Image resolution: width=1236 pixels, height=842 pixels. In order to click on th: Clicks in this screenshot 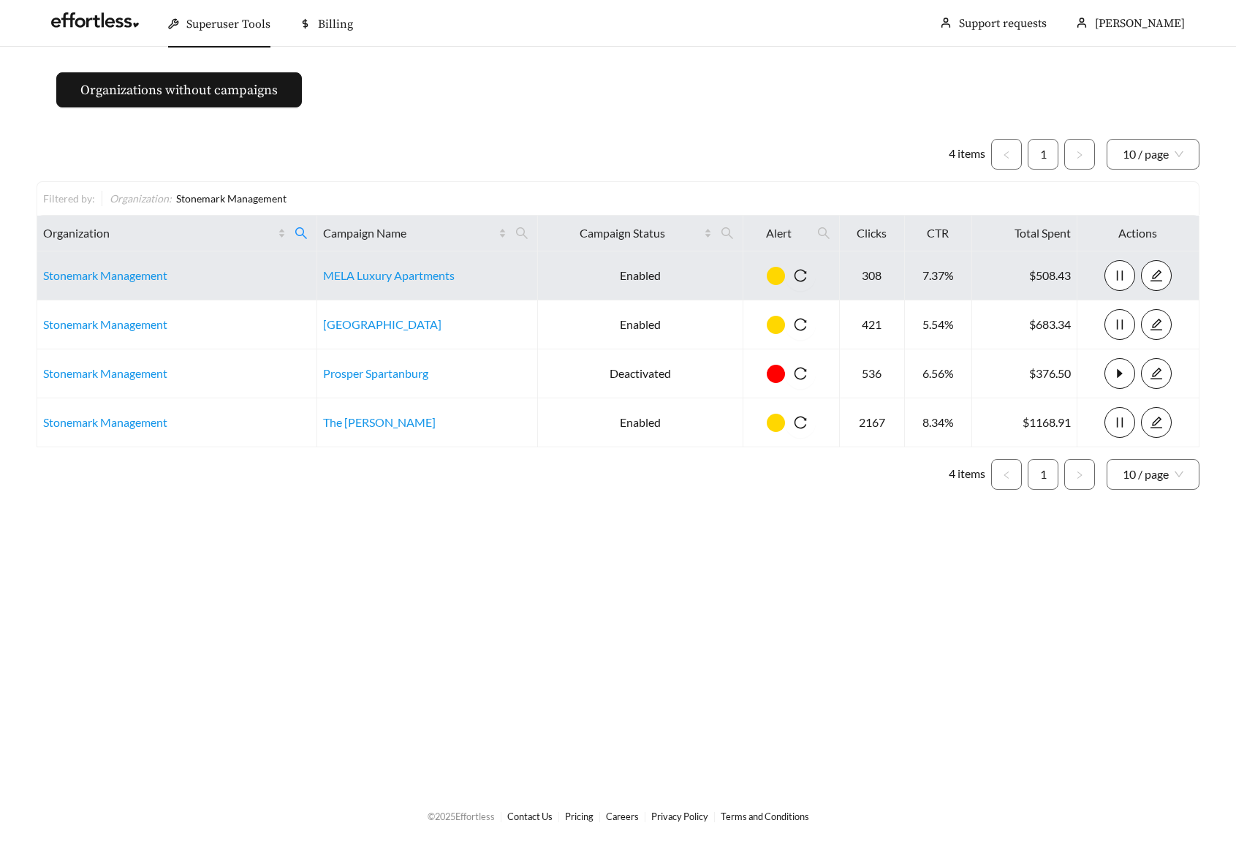, I will do `click(872, 233)`.